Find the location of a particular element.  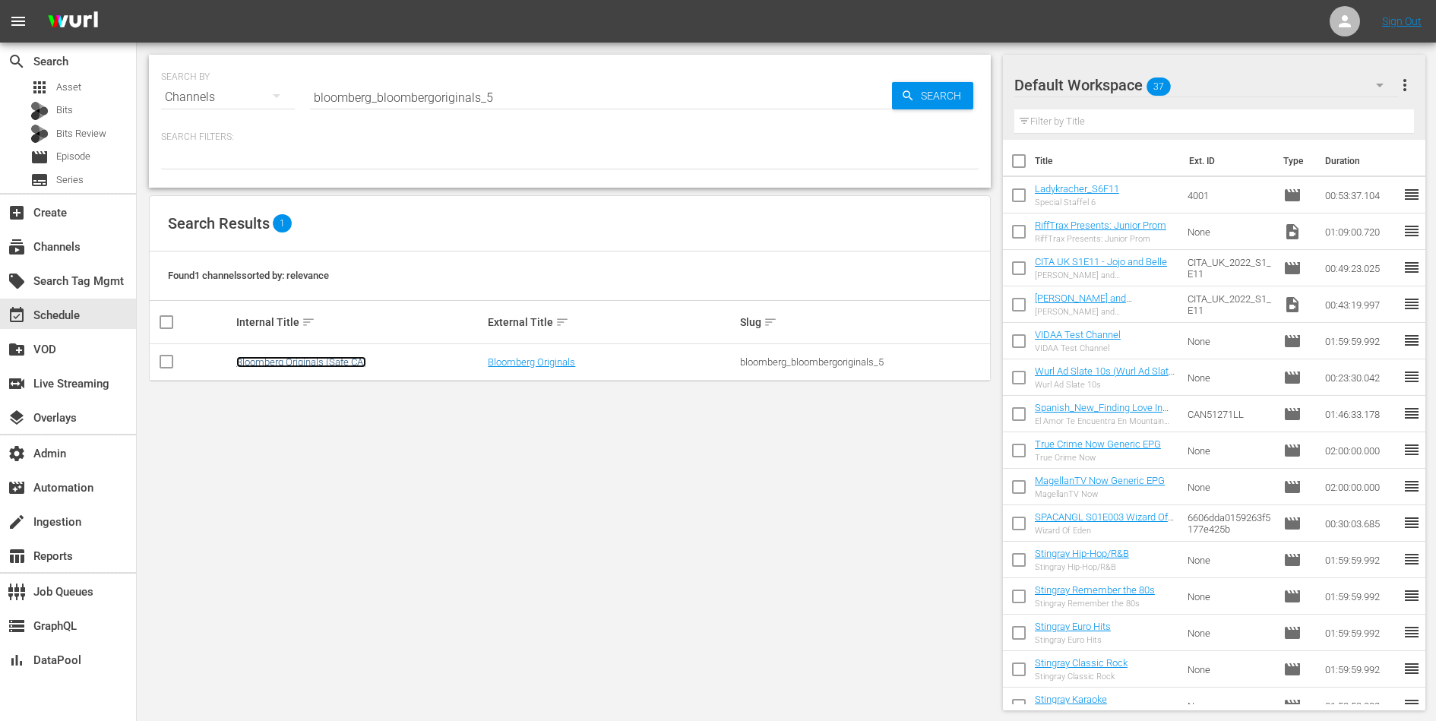

a: Stingray Classic Rock is located at coordinates (1081, 662).